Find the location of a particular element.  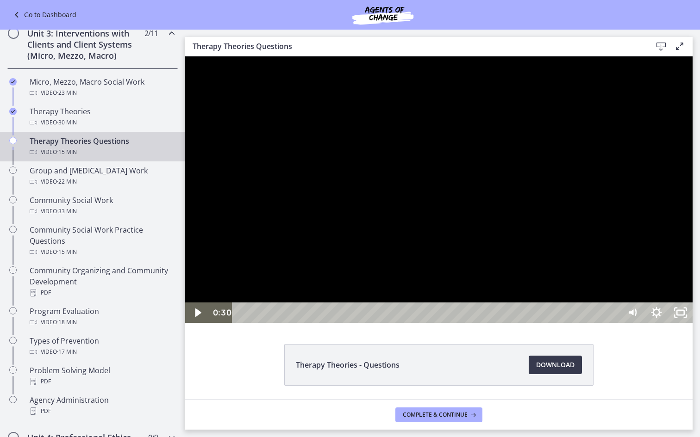

span: · 23 min is located at coordinates (67, 93).